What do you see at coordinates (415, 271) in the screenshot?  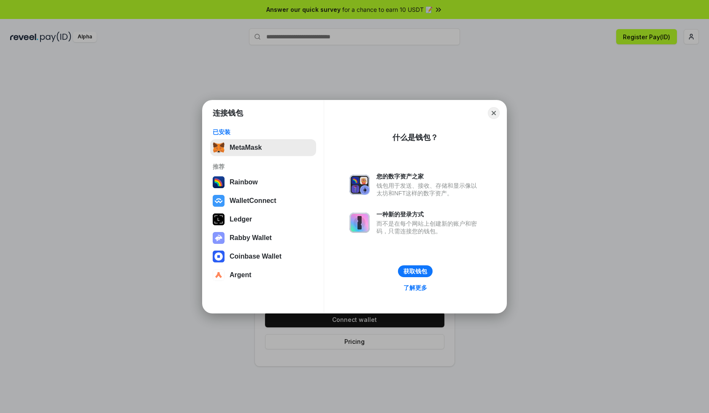 I see `button: 获取钱包` at bounding box center [415, 271].